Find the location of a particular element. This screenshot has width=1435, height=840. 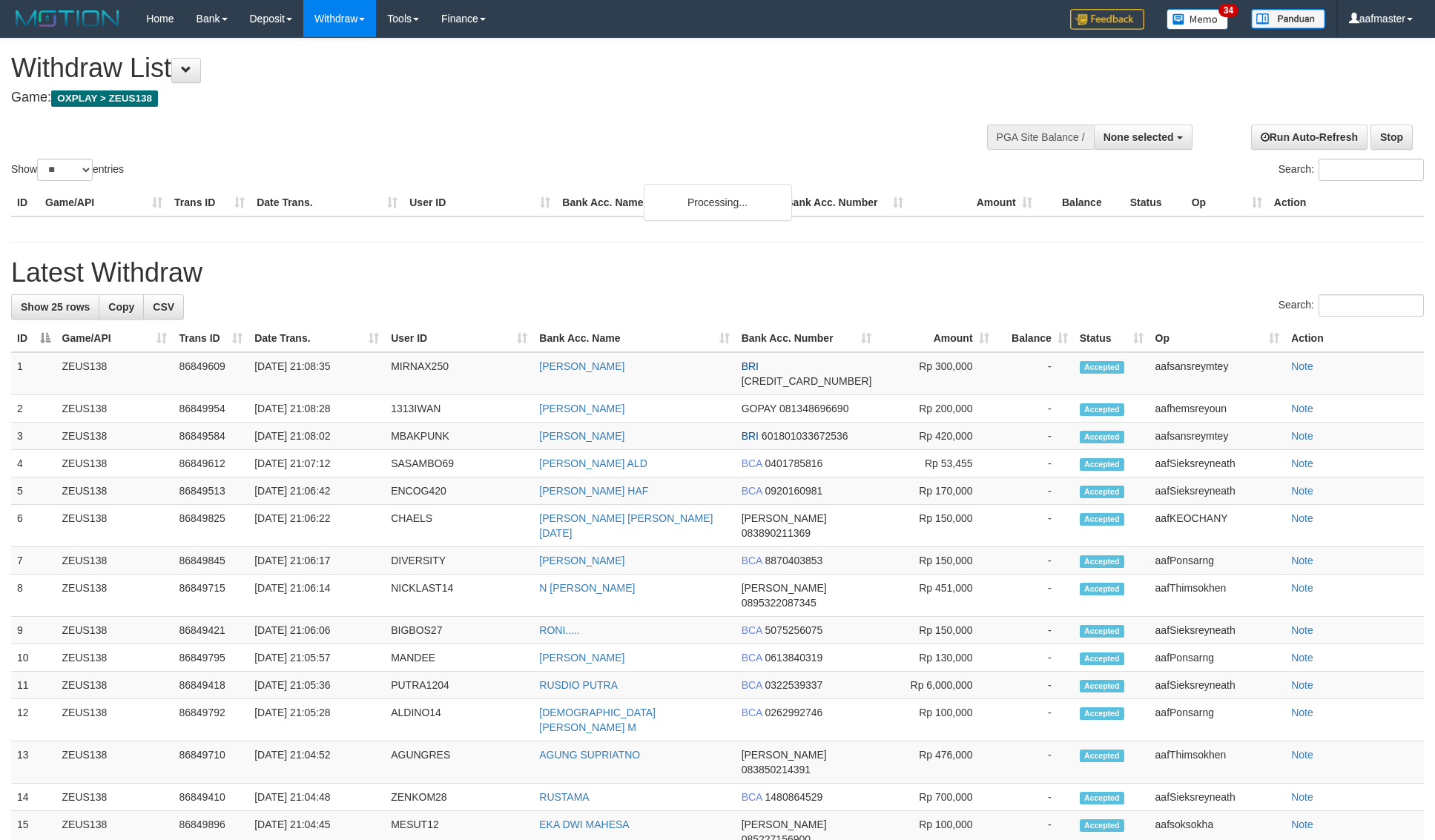

th: Trans ID: activate to sort column ascending is located at coordinates (211, 338).